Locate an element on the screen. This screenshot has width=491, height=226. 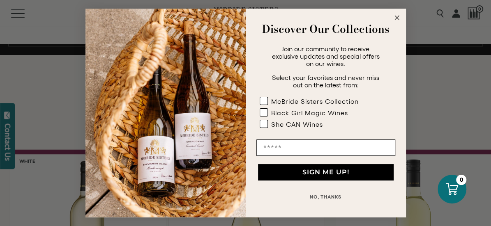
span: Join our community to receive exclusive updates and special offers on our wines. is located at coordinates (326, 56).